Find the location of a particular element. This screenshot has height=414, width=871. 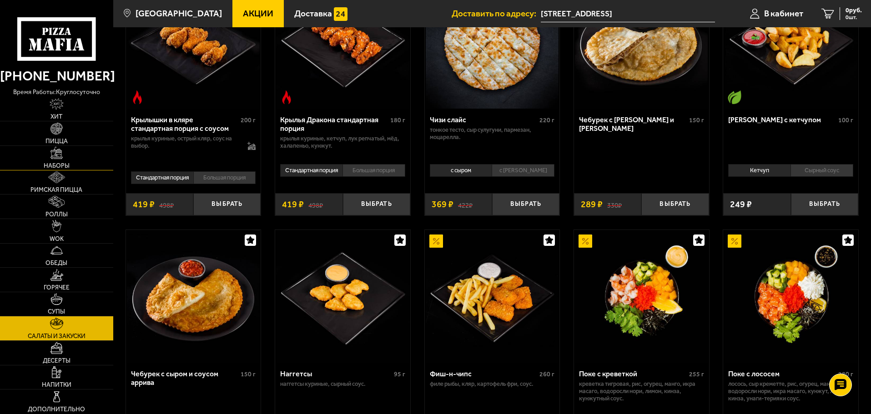

span: 200 г is located at coordinates (248, 120).